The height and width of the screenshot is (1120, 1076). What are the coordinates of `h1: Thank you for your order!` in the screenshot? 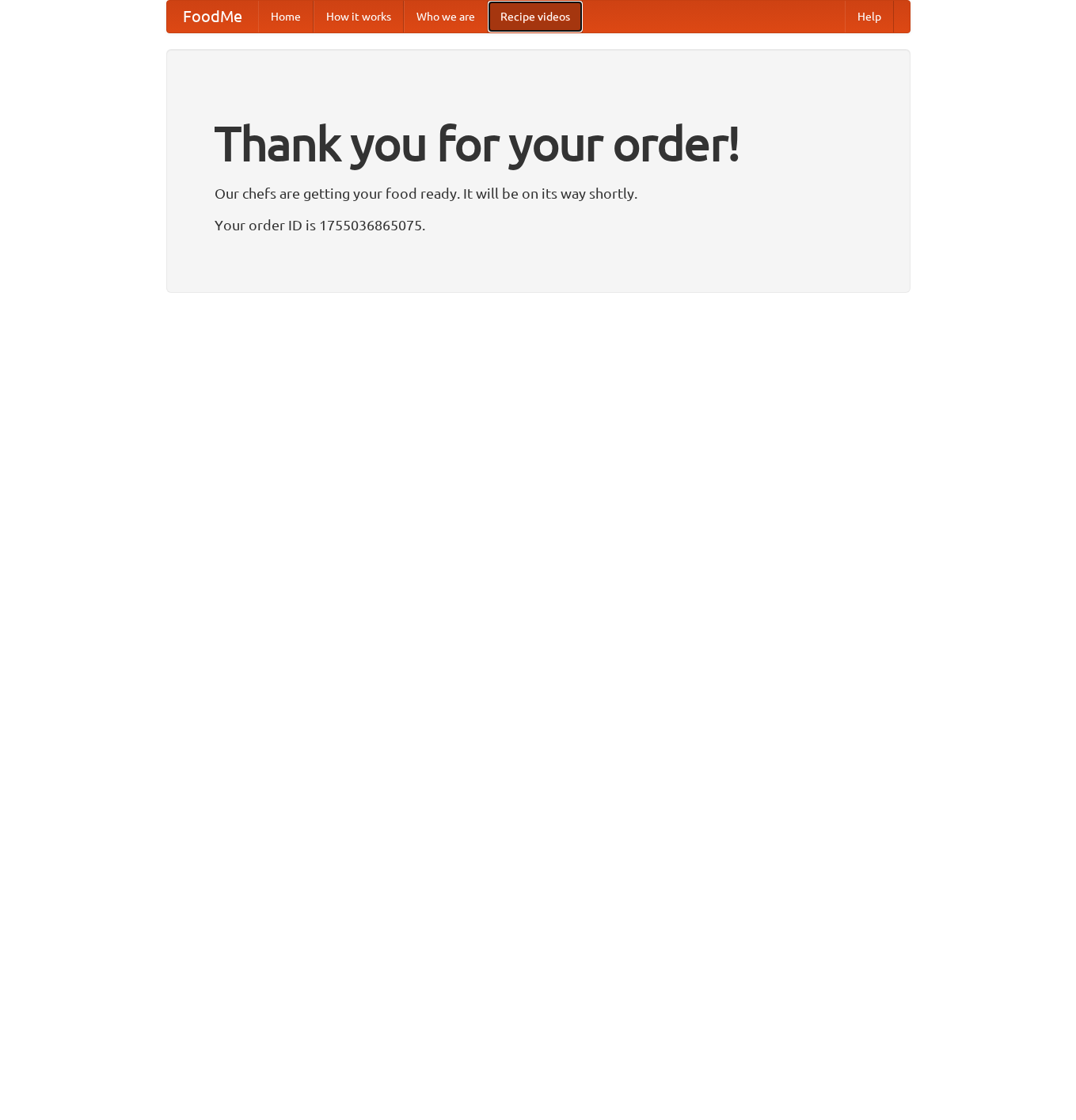 It's located at (539, 144).